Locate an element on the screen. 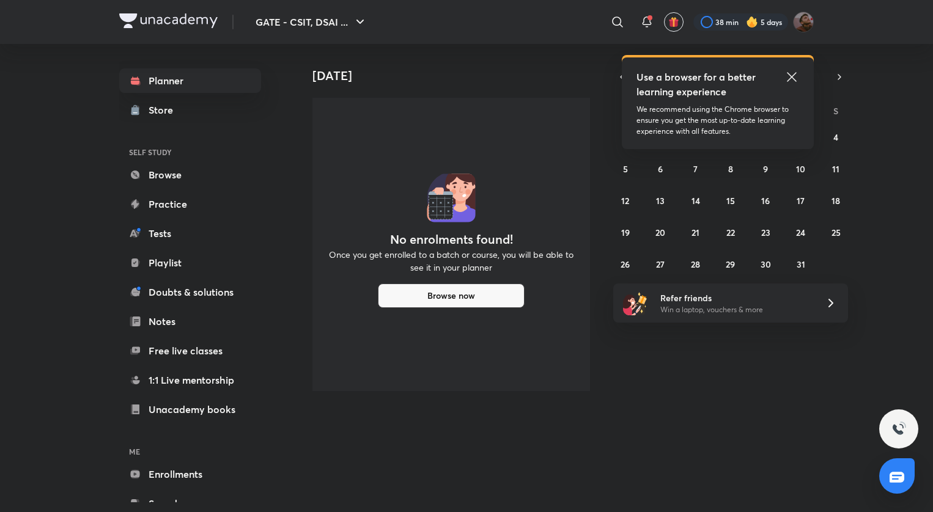 The width and height of the screenshot is (933, 512). abbr: October 27, 2025 is located at coordinates (660, 264).